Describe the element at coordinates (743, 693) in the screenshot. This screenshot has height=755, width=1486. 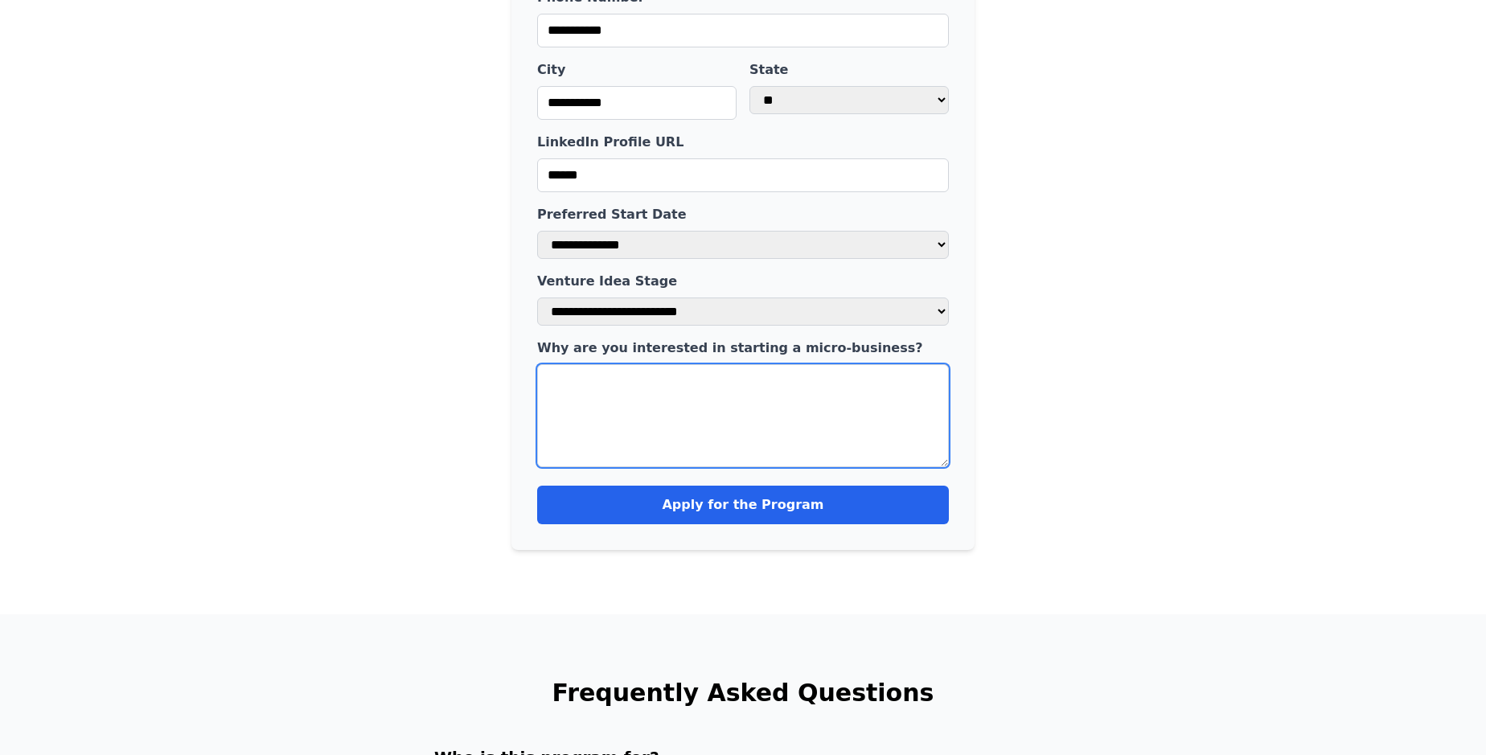
I see `h2: Frequently Asked Questions` at that location.